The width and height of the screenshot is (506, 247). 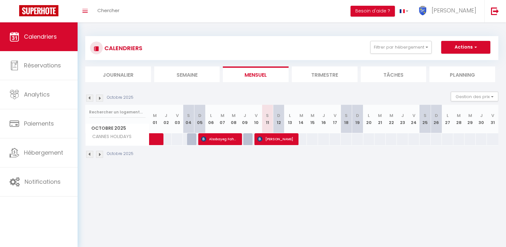 What do you see at coordinates (357, 119) in the screenshot?
I see `th: 19` at bounding box center [357, 119].